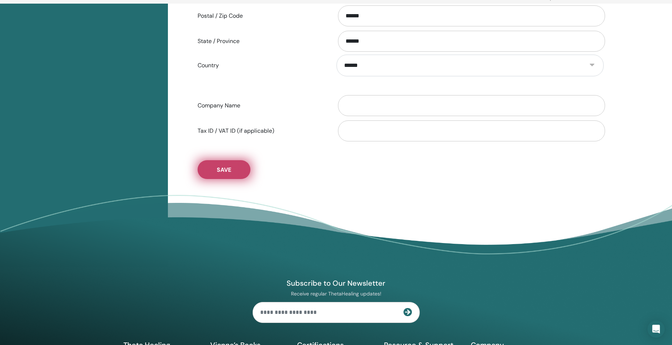 The width and height of the screenshot is (672, 345). What do you see at coordinates (224, 170) in the screenshot?
I see `button: Save` at bounding box center [224, 170].